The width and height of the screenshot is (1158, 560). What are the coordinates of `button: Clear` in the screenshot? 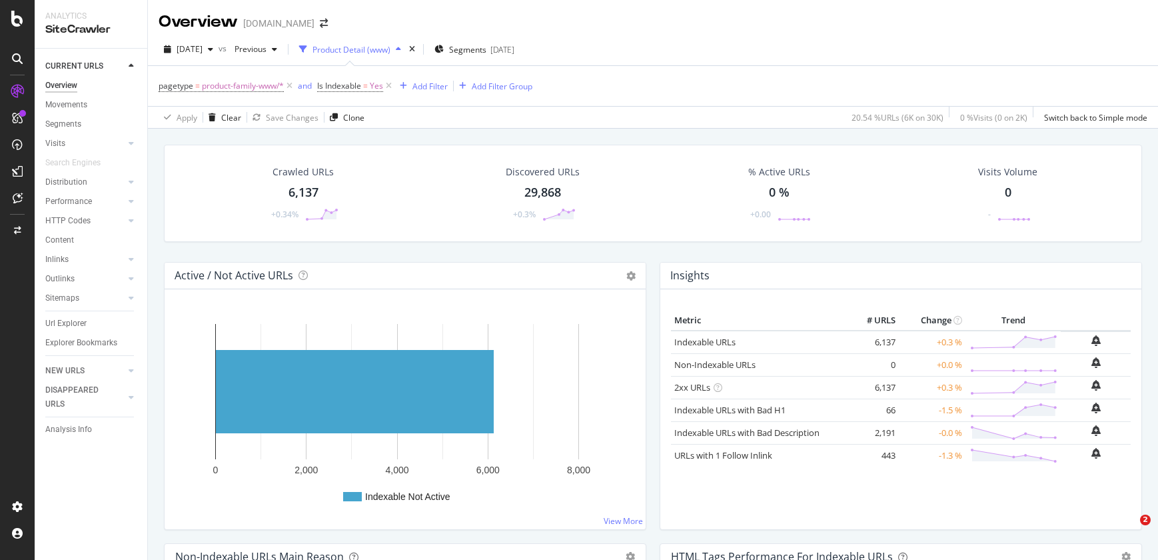 It's located at (222, 117).